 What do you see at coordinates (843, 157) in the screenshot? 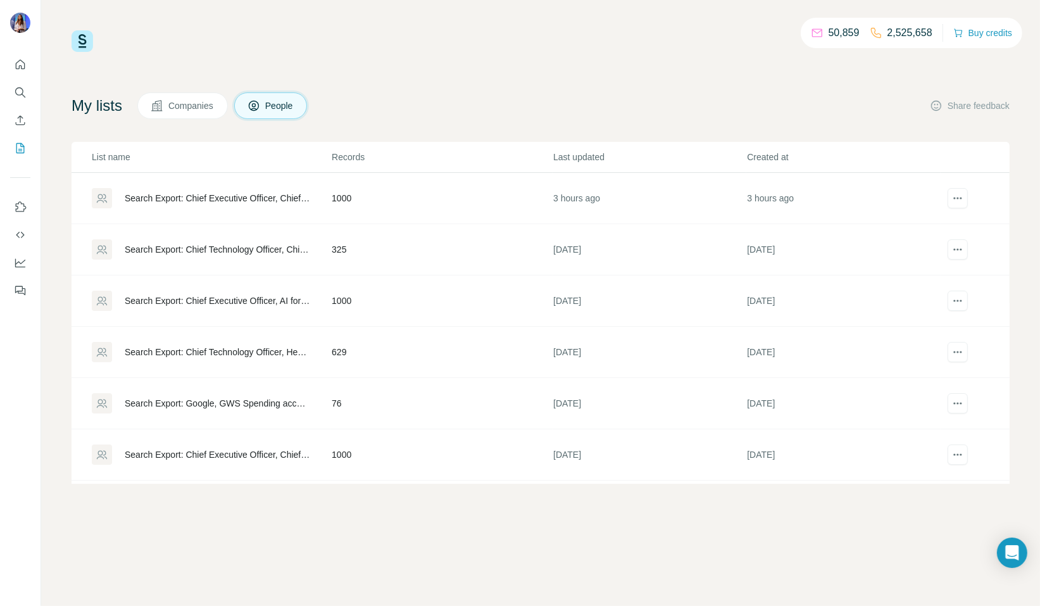
I see `p: Created at` at bounding box center [843, 157].